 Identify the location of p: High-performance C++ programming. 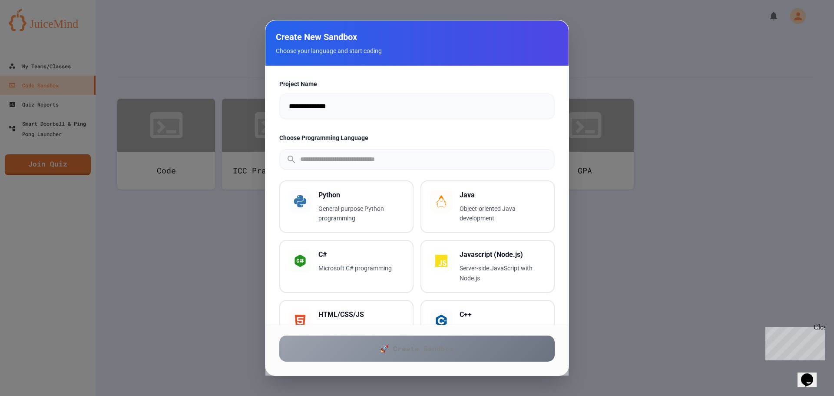
(502, 333).